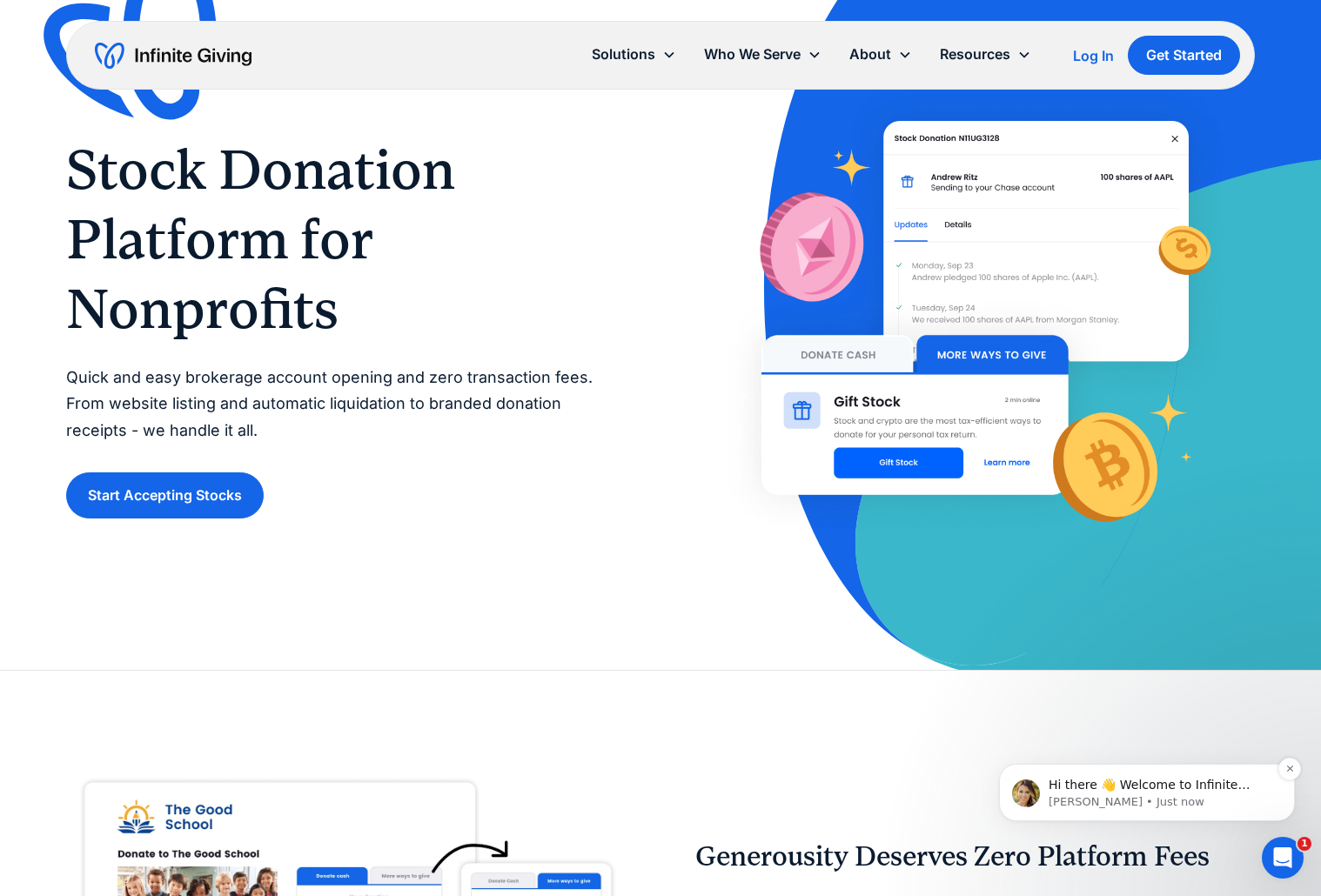  I want to click on span: Hi there 👋 Welcome to Infinite Giving. If you have any questions, just reply to this message. [GE..., so click(179, 157).